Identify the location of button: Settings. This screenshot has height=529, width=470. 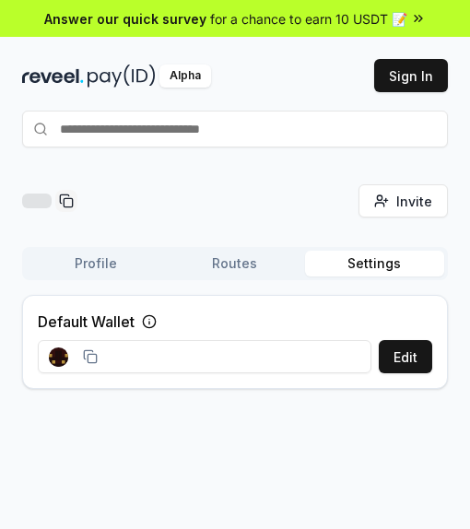
(374, 264).